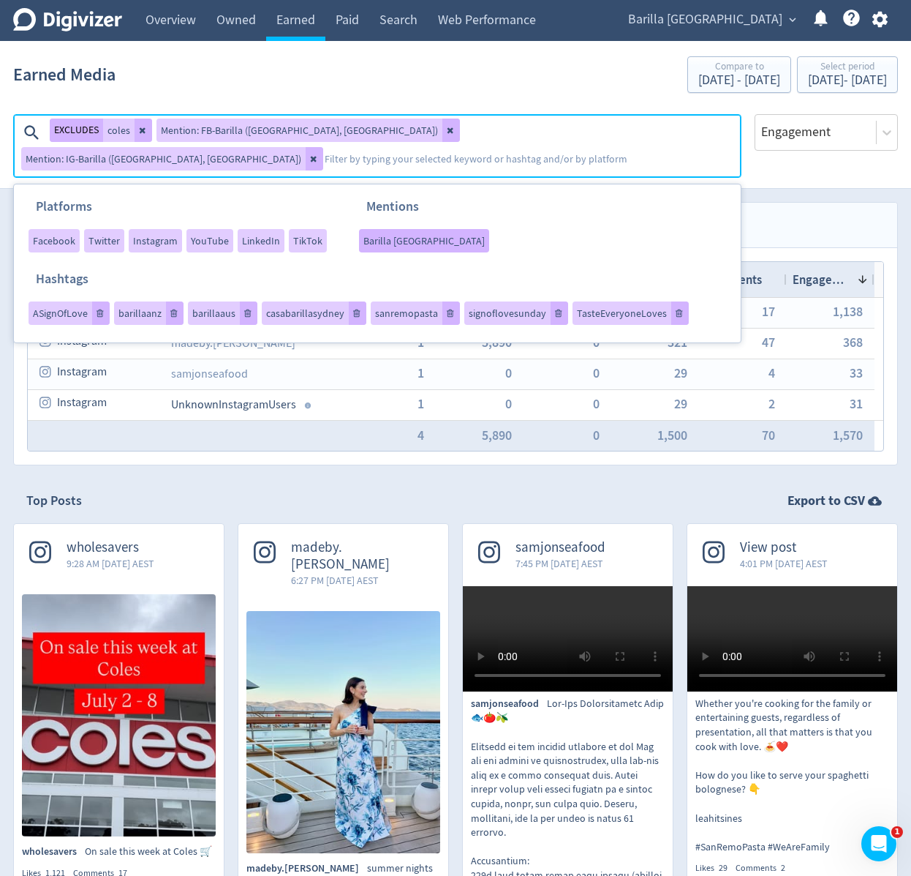  I want to click on button: 368, so click(853, 342).